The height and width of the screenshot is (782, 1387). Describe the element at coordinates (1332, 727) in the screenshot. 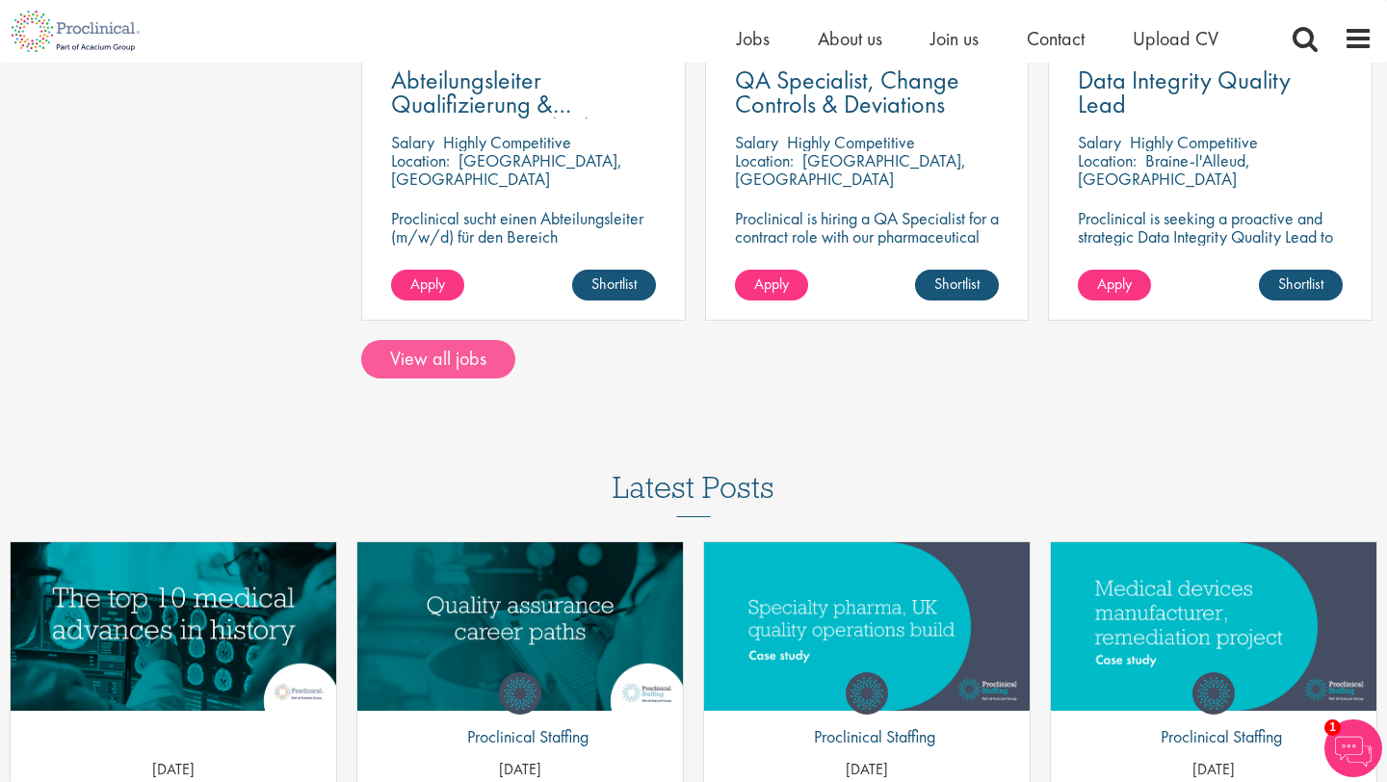

I see `span: 1` at that location.